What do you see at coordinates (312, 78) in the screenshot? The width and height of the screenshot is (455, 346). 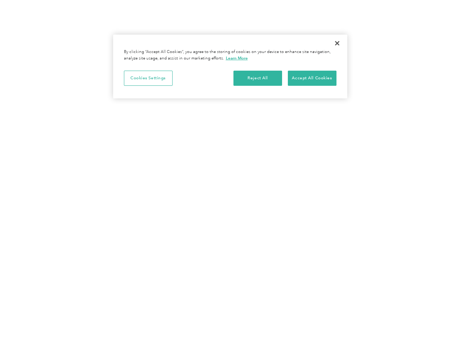 I see `button: Accept All Cookies` at bounding box center [312, 78].